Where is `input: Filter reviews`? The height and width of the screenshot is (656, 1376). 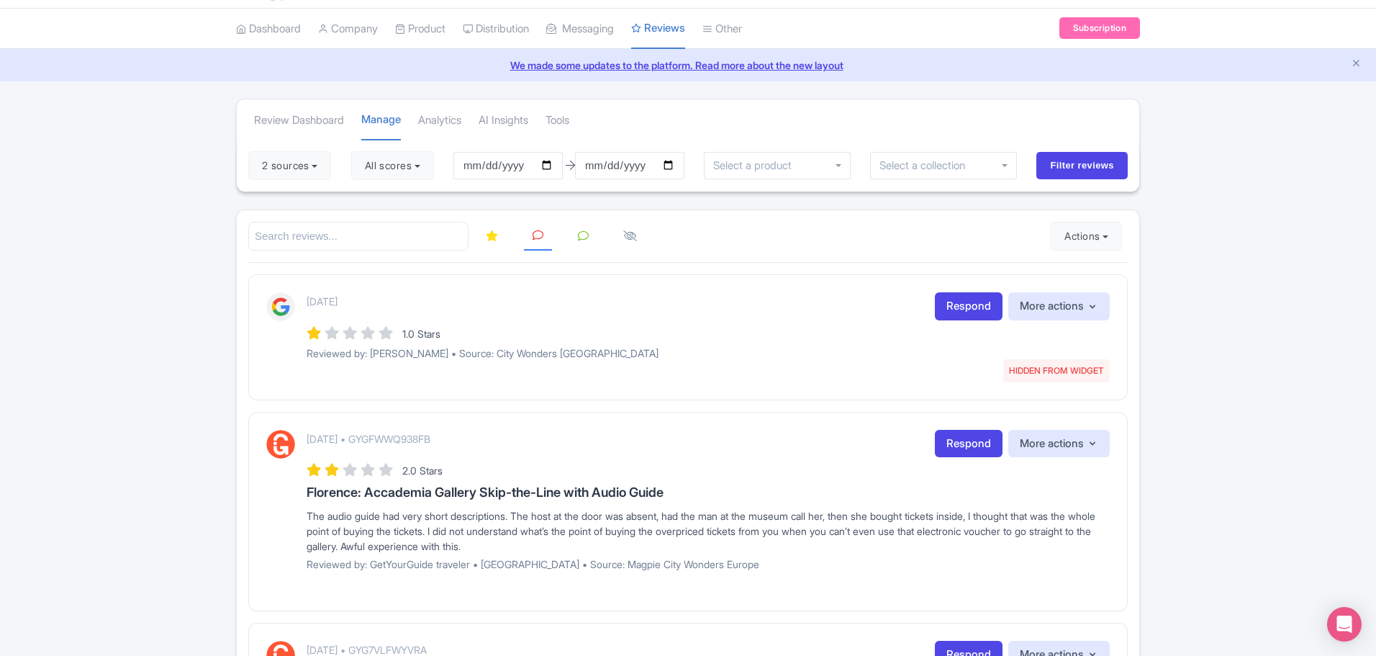 input: Filter reviews is located at coordinates (1082, 166).